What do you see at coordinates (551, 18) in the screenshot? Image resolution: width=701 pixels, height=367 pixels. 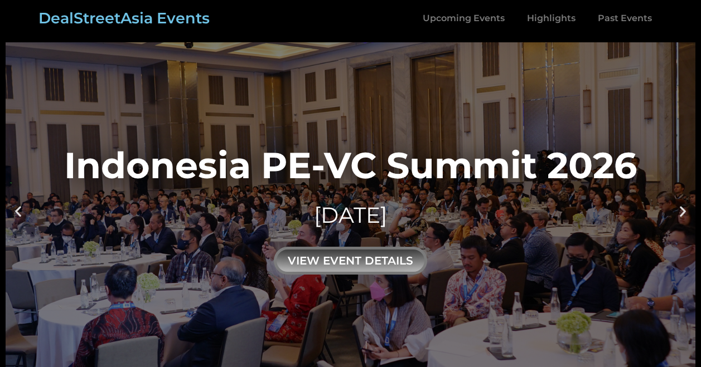 I see `a: Highlights` at bounding box center [551, 18].